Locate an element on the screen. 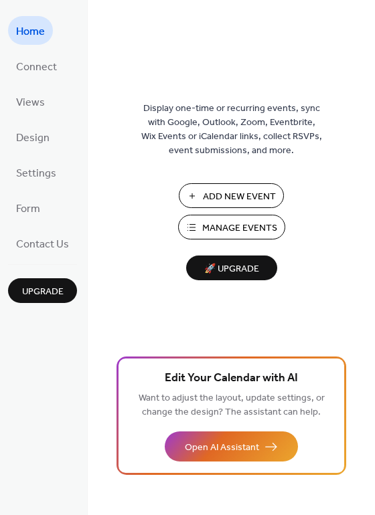  a: Home is located at coordinates (30, 30).